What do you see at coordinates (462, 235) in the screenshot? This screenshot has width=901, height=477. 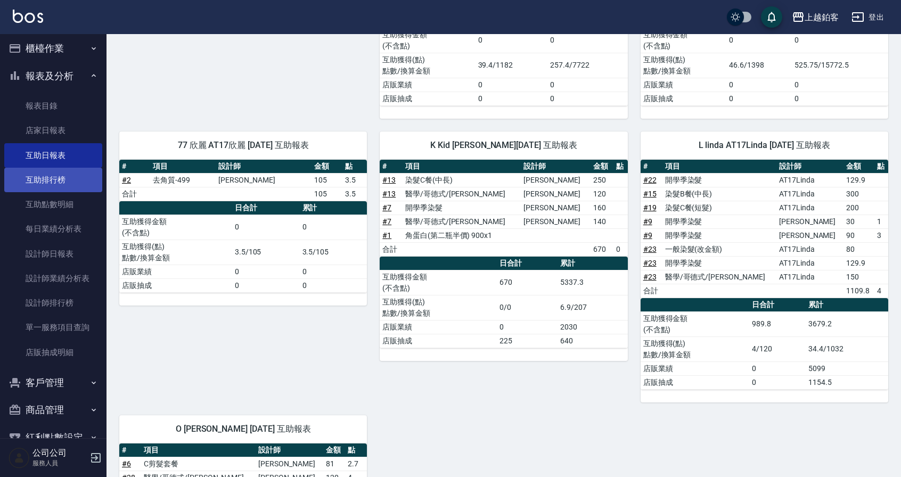 I see `td: 角蛋白(第二瓶半價) 900x1` at bounding box center [462, 235].